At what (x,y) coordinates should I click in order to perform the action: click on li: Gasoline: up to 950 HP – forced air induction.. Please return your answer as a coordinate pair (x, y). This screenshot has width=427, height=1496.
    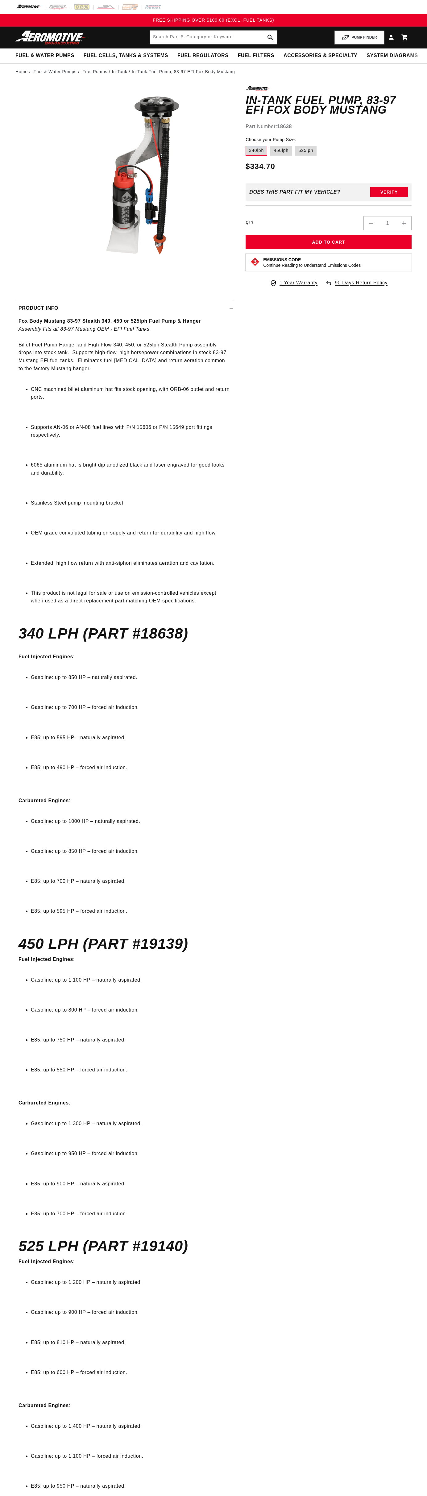
    Looking at the image, I should click on (131, 1153).